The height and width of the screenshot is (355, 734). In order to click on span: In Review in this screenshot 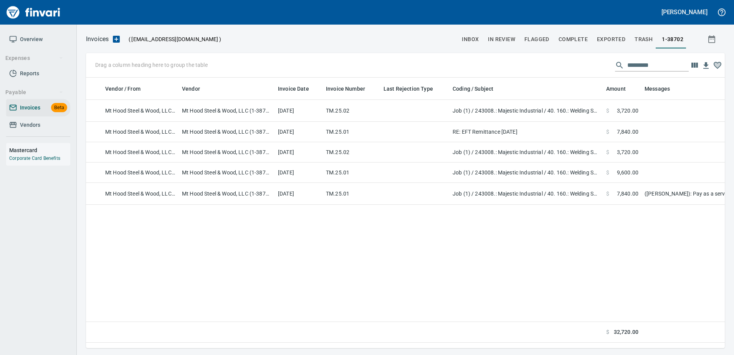, I will do `click(501, 39)`.